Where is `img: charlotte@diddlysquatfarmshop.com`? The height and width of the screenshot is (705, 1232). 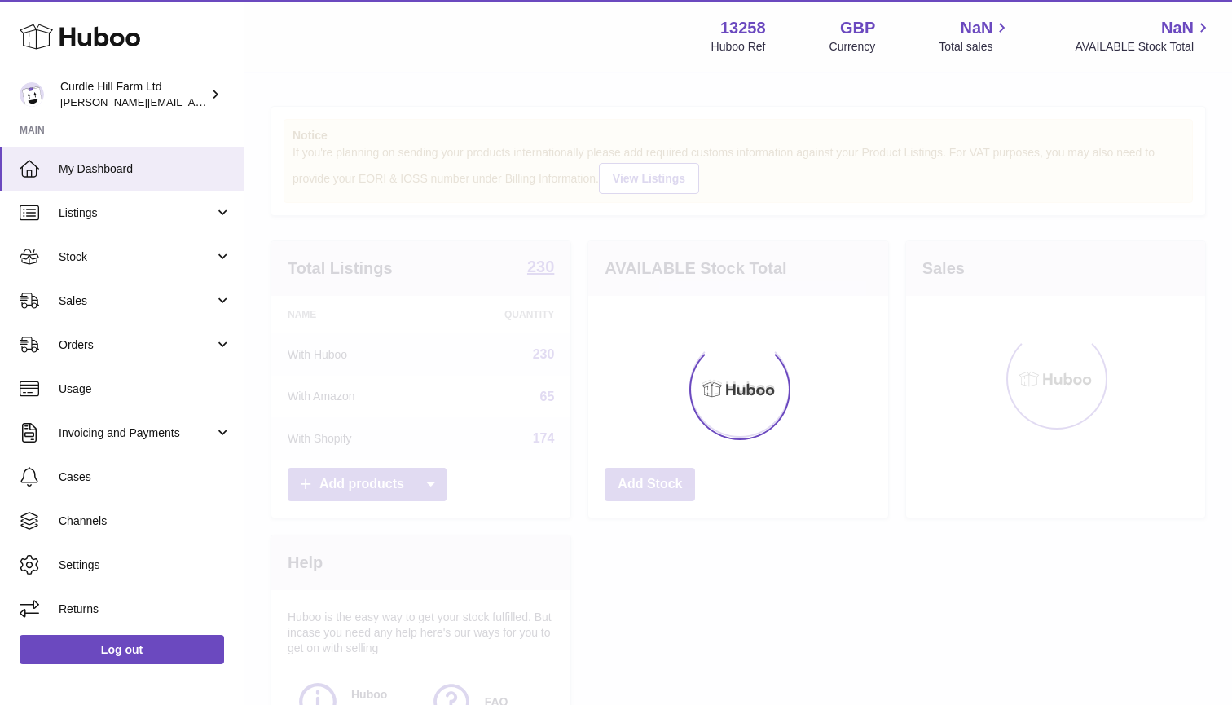 img: charlotte@diddlysquatfarmshop.com is located at coordinates (32, 95).